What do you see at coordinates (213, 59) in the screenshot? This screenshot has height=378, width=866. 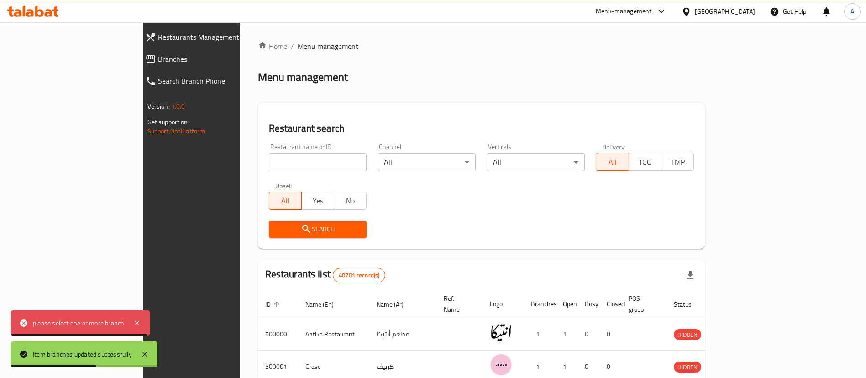 I see `a: Branches` at bounding box center [213, 59].